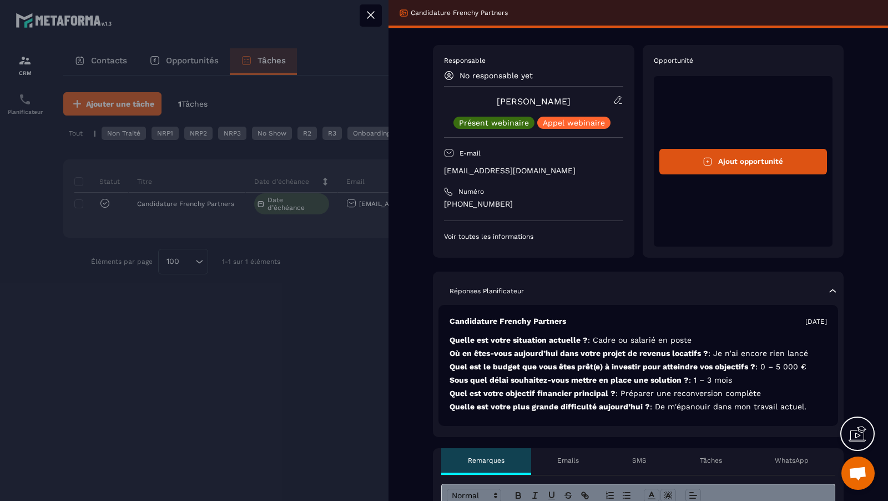 This screenshot has height=501, width=888. Describe the element at coordinates (574, 123) in the screenshot. I see `p: Appel webinaire` at that location.